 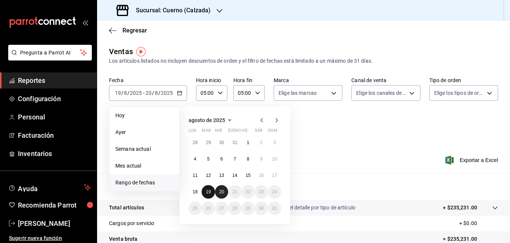 What do you see at coordinates (248, 143) in the screenshot?
I see `abbr: 1 de agosto de 2025` at bounding box center [248, 143].